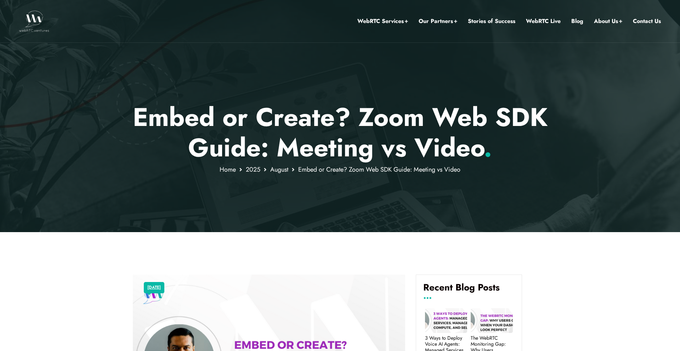 The image size is (680, 351). Describe the element at coordinates (279, 170) in the screenshot. I see `span: August` at that location.